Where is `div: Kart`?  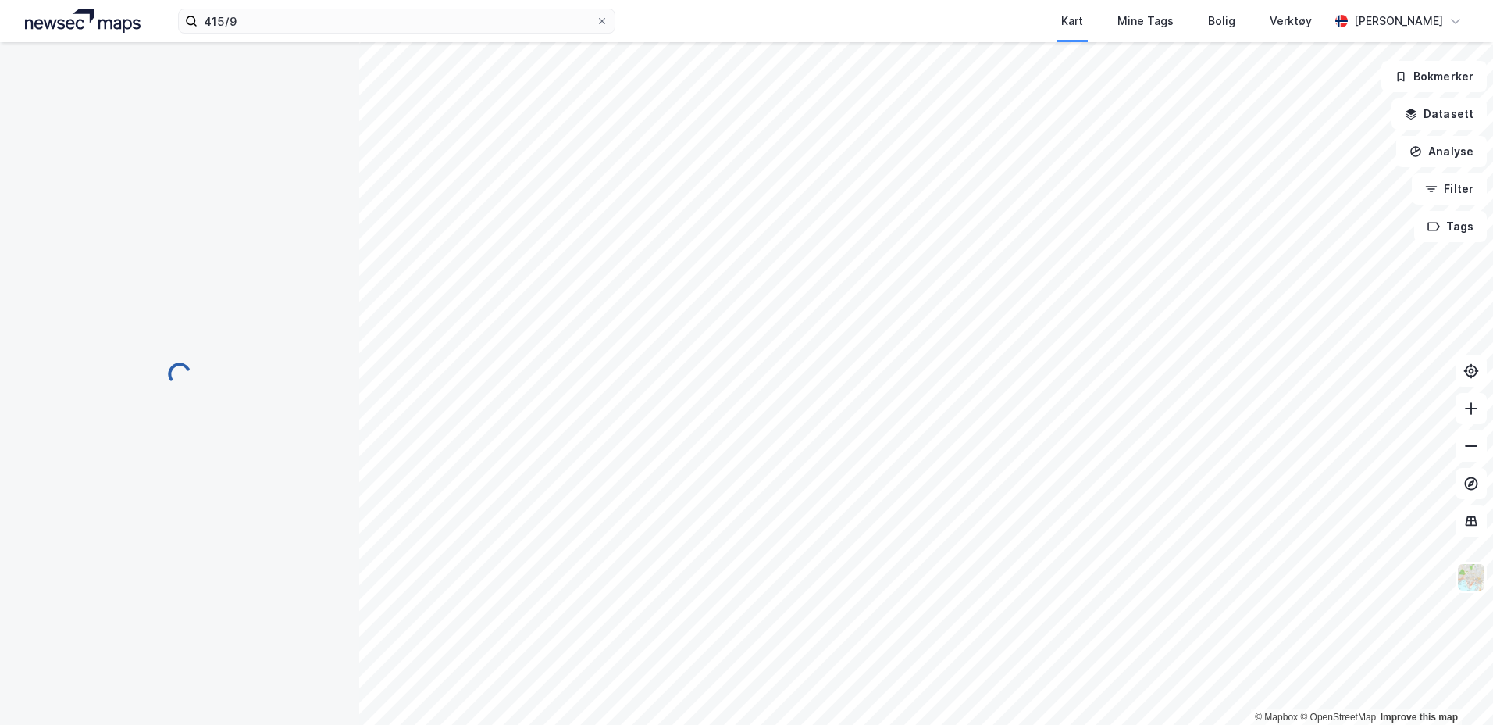 div: Kart is located at coordinates (1072, 21).